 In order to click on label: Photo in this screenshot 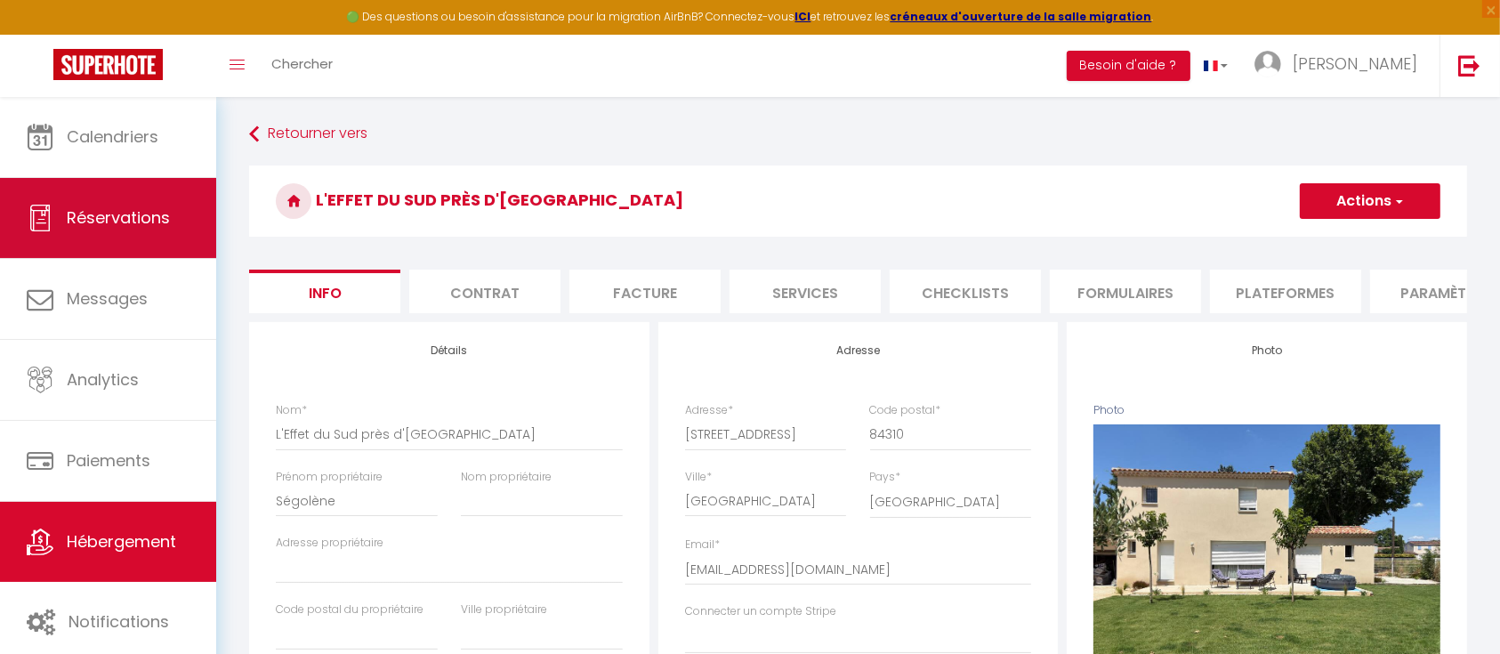, I will do `click(1108, 410)`.